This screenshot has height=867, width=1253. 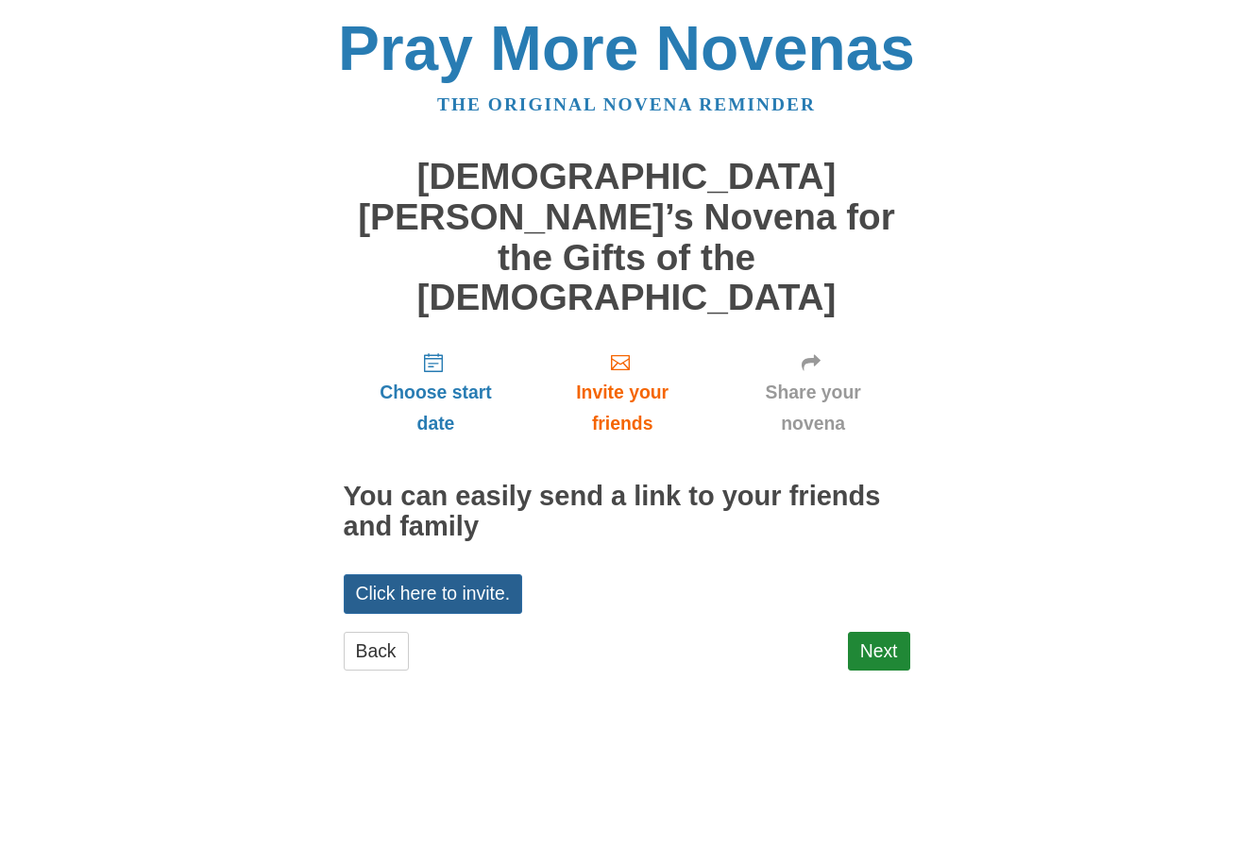 What do you see at coordinates (621, 408) in the screenshot?
I see `span: Invite your friends` at bounding box center [621, 408].